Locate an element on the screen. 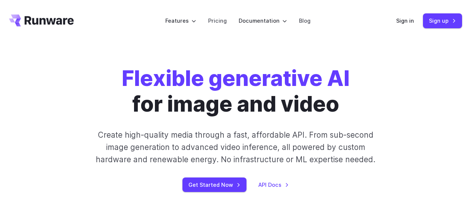 The height and width of the screenshot is (208, 471). a: Go to / is located at coordinates (41, 20).